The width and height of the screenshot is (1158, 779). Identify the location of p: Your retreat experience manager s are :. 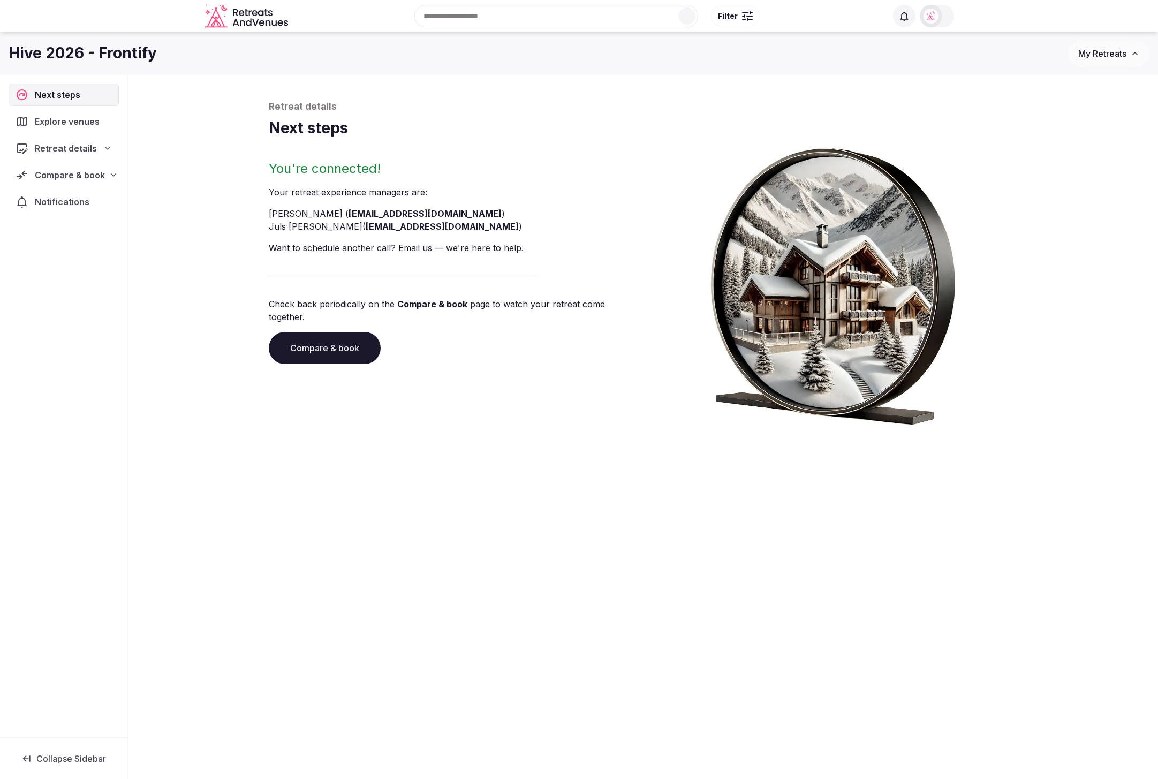
(454, 192).